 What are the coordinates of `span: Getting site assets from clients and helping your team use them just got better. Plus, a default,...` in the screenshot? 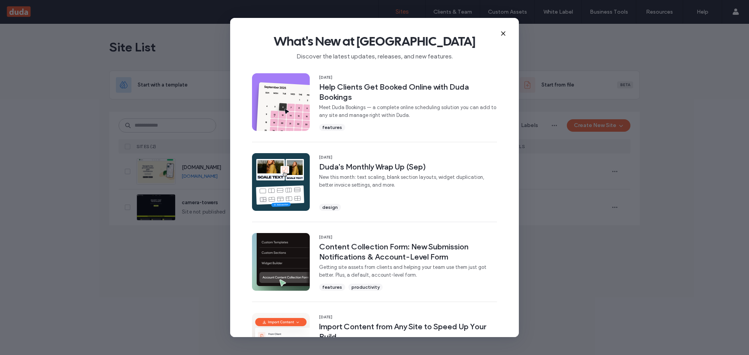 It's located at (408, 271).